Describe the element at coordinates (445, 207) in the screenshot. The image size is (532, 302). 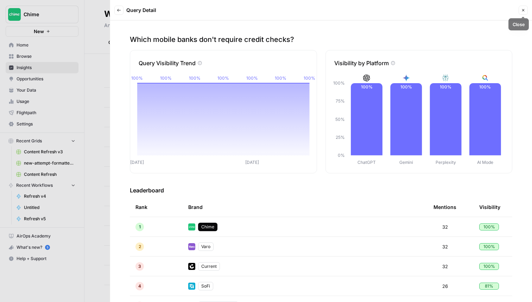
I see `div: Mentions` at that location.